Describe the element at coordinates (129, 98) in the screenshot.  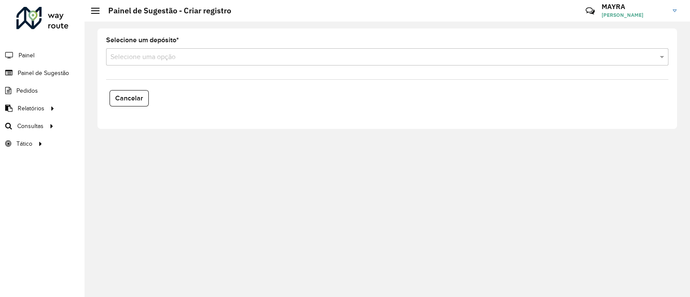
I see `button: Cancelar` at that location.